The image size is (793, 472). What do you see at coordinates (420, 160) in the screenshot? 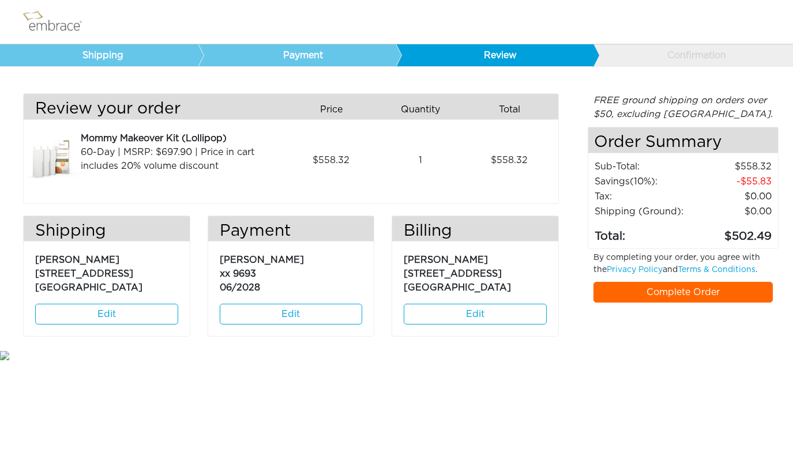
I see `span: 1` at bounding box center [420, 160].